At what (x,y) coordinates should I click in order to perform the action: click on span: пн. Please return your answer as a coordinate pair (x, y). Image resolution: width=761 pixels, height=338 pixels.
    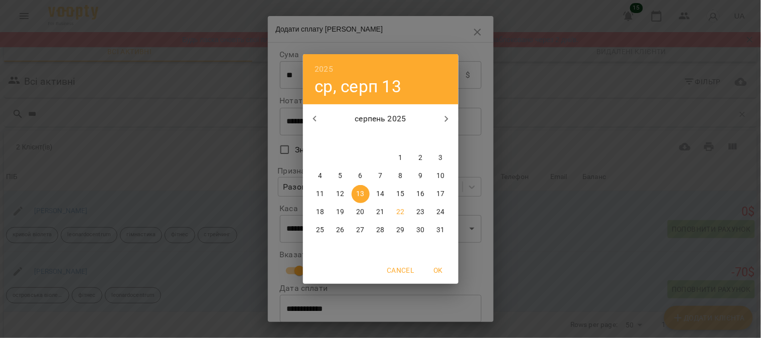
    Looking at the image, I should click on (320, 139).